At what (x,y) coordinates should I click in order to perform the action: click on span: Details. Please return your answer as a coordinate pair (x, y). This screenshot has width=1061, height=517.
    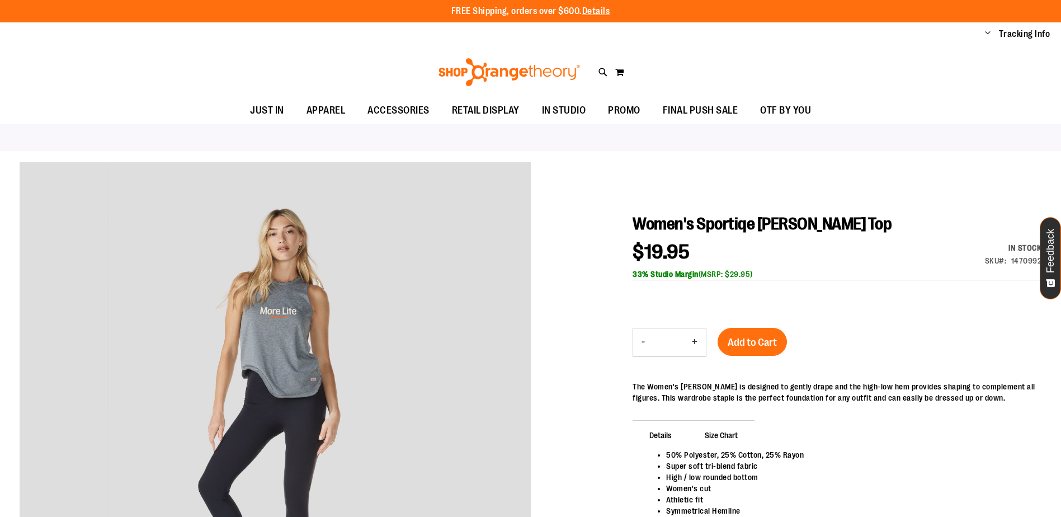
    Looking at the image, I should click on (661, 435).